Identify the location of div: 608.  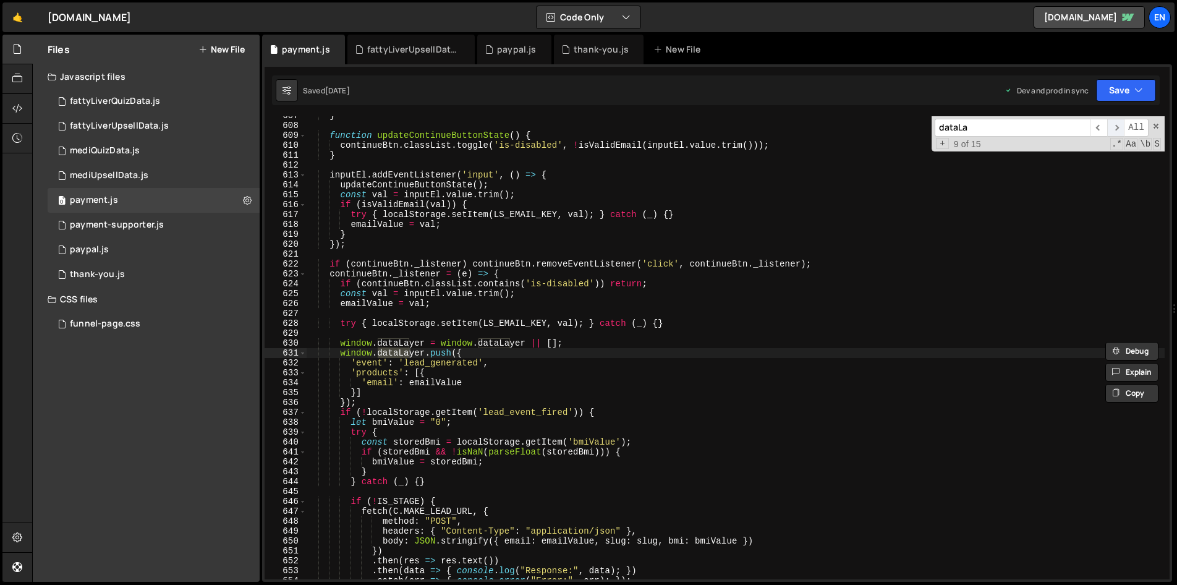
(286, 126).